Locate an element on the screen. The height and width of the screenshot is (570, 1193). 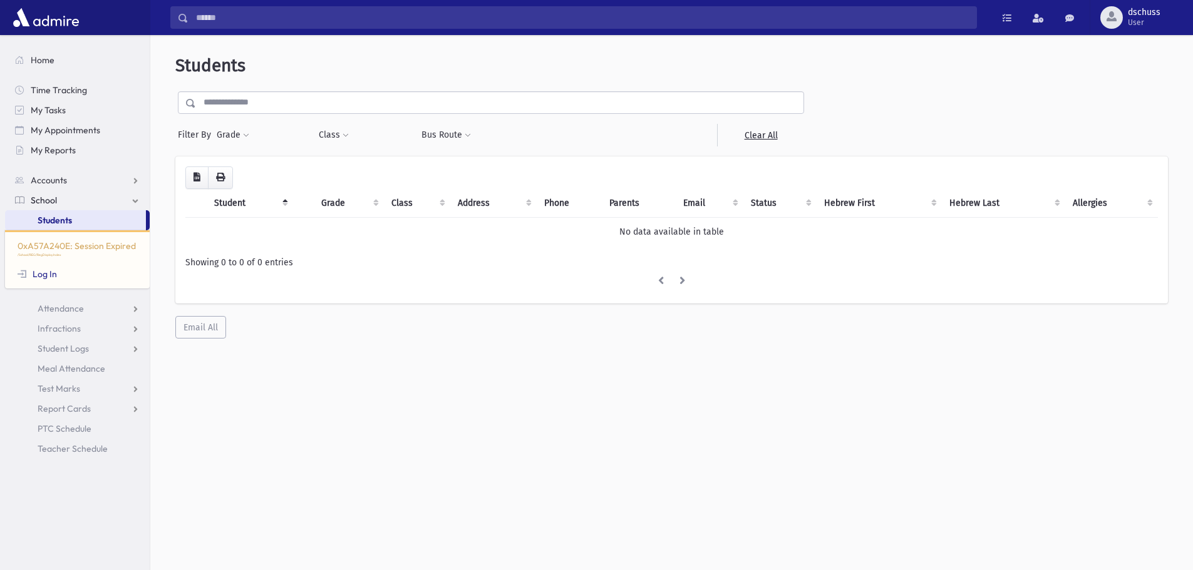
th: Class: activate to sort column ascending is located at coordinates (417, 204).